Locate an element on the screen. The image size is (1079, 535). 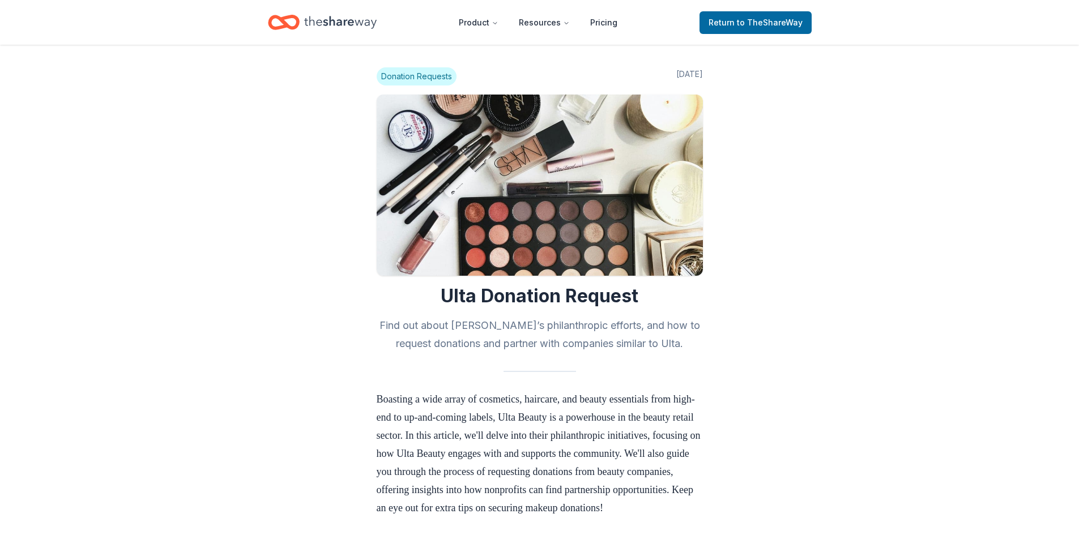
button: Product is located at coordinates (479, 23).